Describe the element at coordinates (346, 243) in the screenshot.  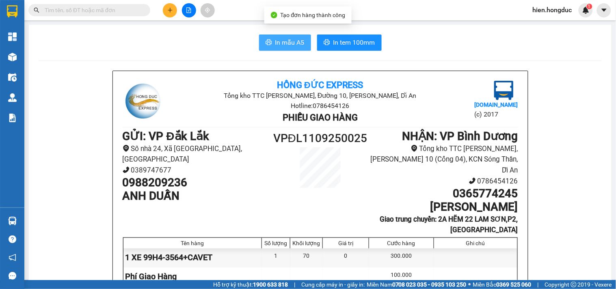
I see `div: Giá trị` at that location.